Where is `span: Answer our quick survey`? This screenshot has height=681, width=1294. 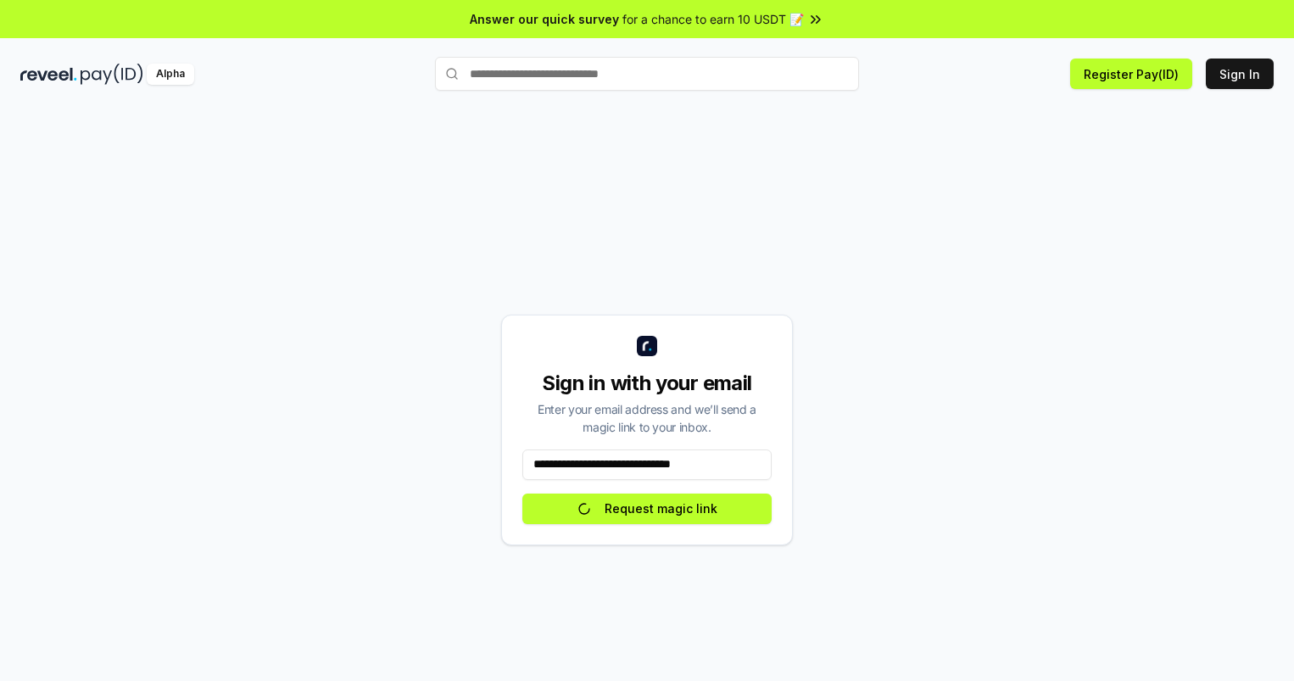 span: Answer our quick survey is located at coordinates (544, 19).